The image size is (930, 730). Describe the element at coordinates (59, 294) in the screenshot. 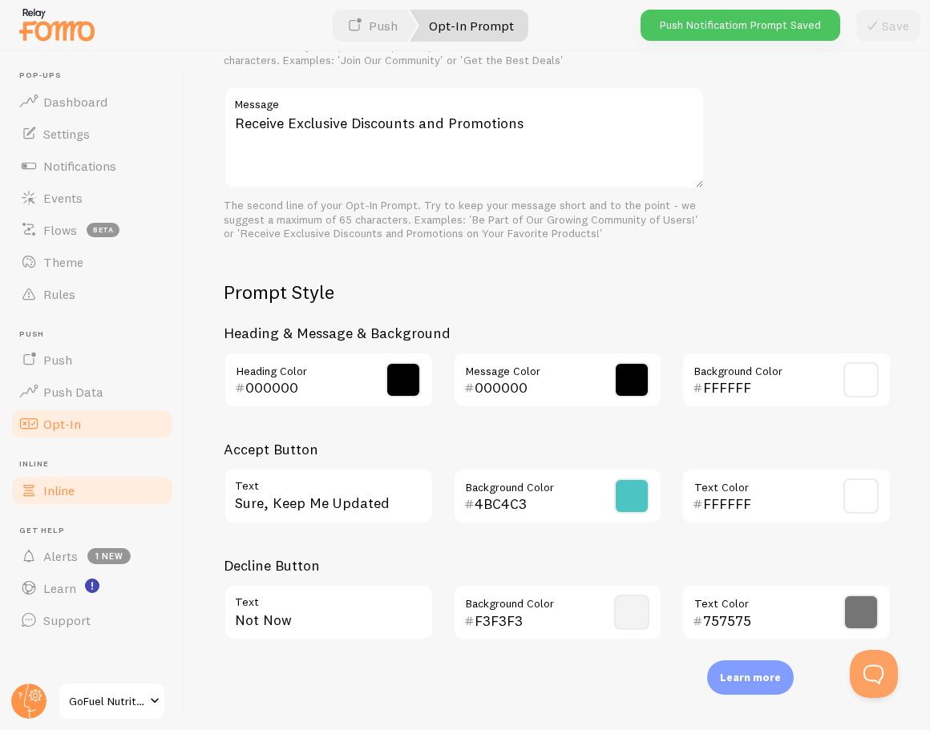

I see `span: Rules` at that location.